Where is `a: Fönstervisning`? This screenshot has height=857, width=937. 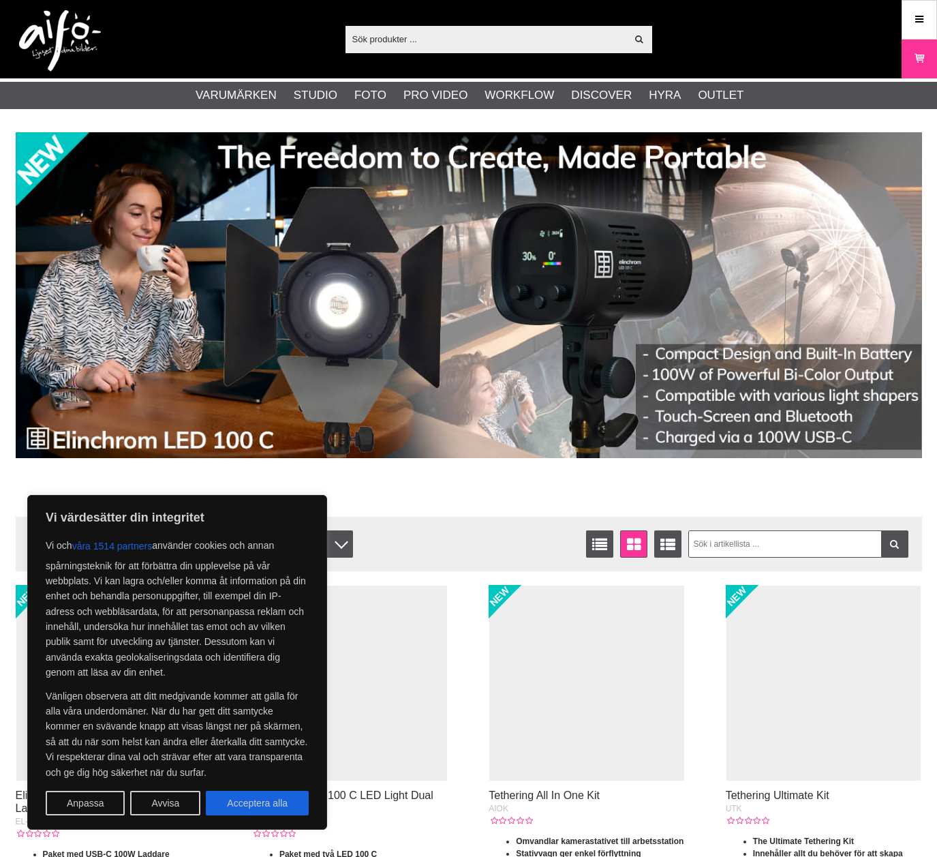 a: Fönstervisning is located at coordinates (634, 544).